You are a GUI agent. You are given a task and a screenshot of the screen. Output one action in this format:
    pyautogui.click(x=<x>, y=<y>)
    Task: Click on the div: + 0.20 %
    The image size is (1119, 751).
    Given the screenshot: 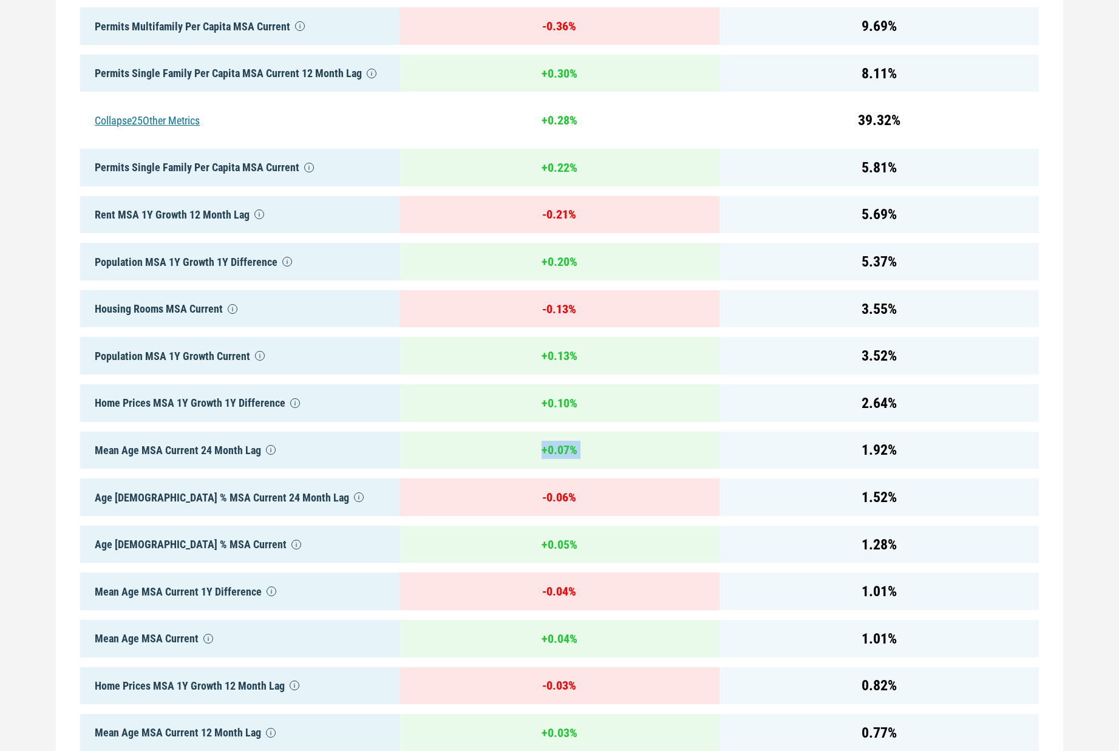 What is the action you would take?
    pyautogui.click(x=559, y=262)
    